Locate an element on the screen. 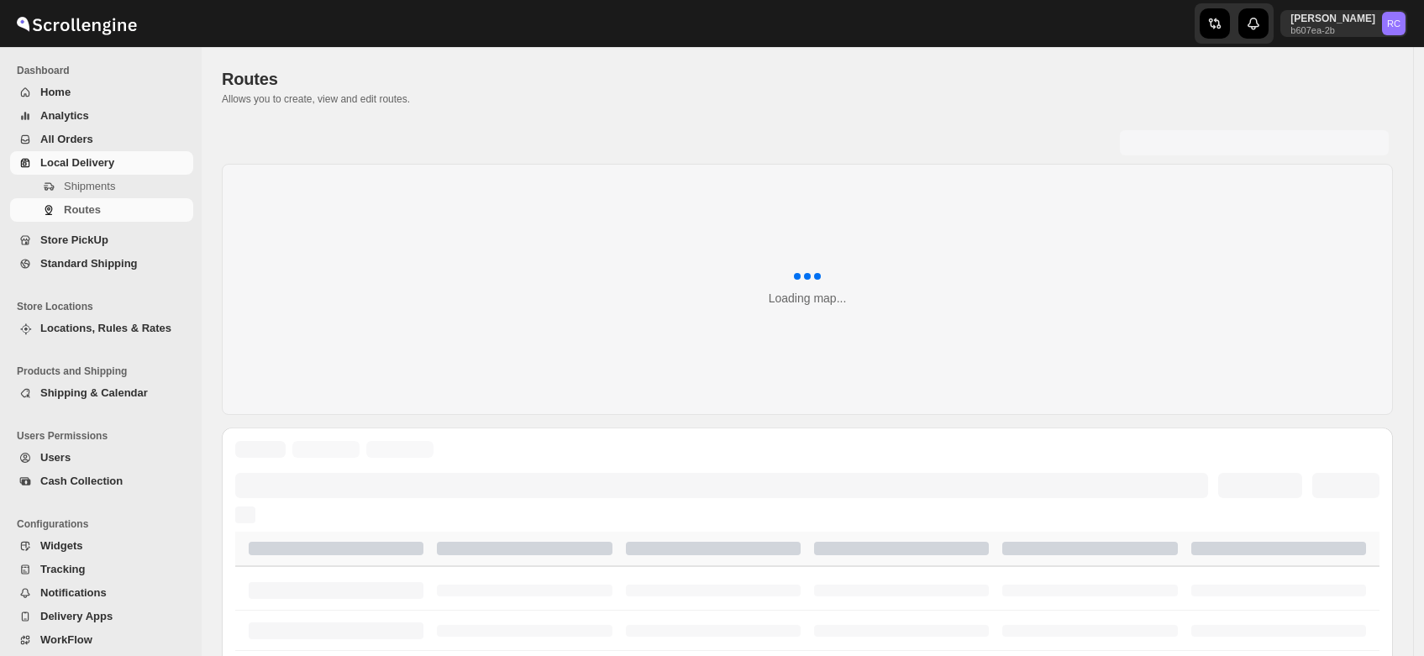 The height and width of the screenshot is (656, 1424). button: Shipments is located at coordinates (102, 186).